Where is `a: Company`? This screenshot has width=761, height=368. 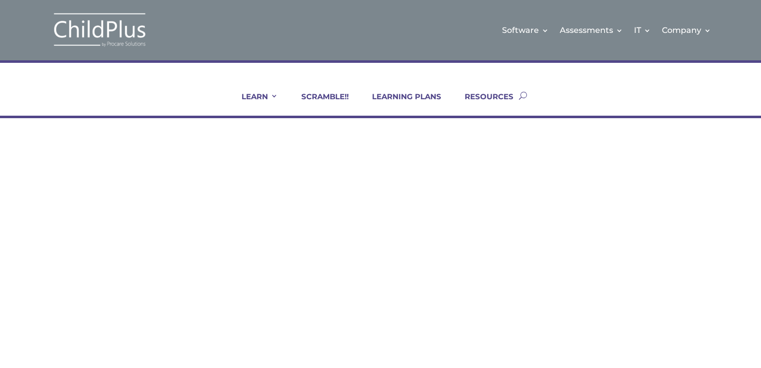
a: Company is located at coordinates (687, 30).